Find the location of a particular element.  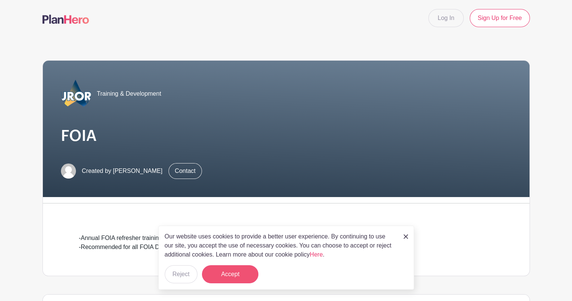

img: 2023_COA_Horiz_Logo_PMS_BlueStroke%204.png is located at coordinates (76, 94).